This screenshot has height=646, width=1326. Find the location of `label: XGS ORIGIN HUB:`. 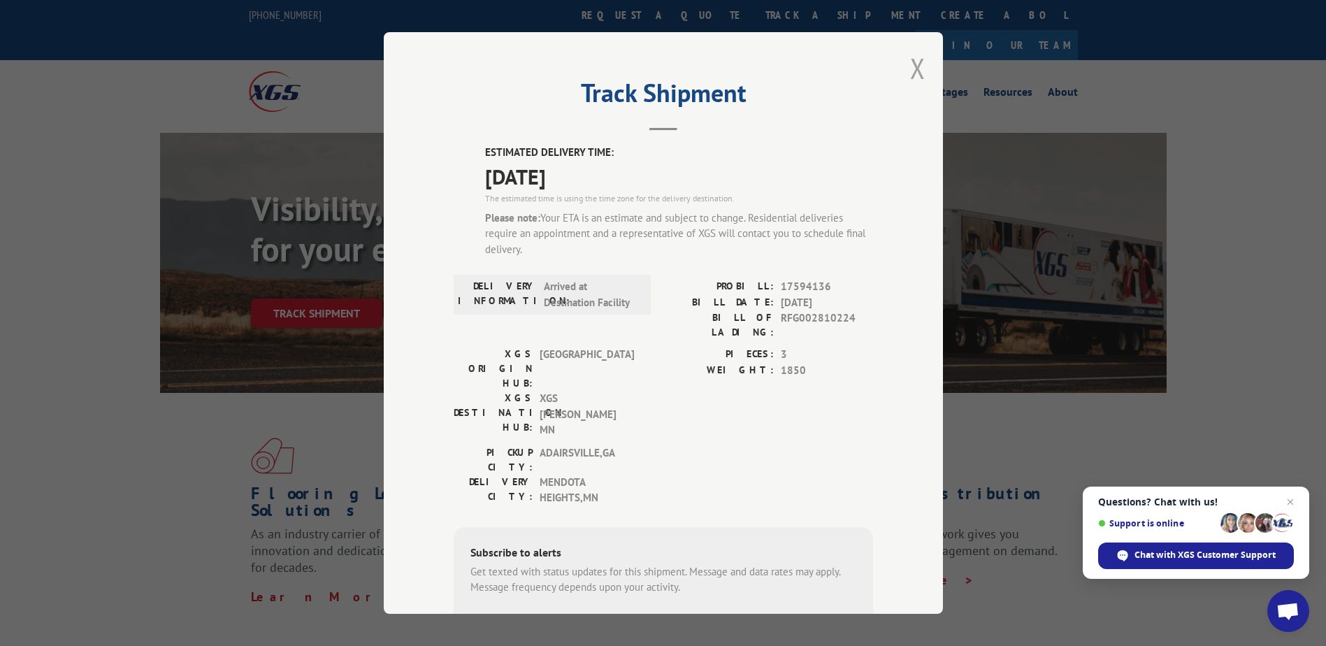

label: XGS ORIGIN HUB: is located at coordinates (493, 368).